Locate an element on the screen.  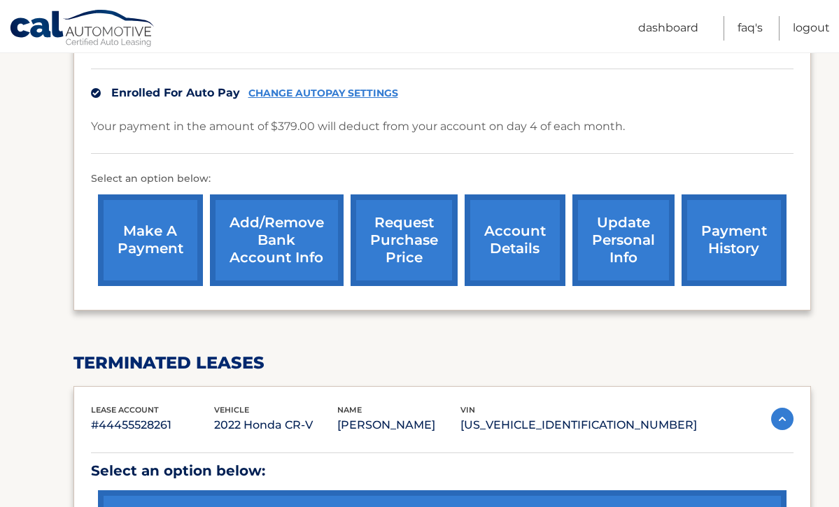
a: Cal Automotive is located at coordinates (83, 29).